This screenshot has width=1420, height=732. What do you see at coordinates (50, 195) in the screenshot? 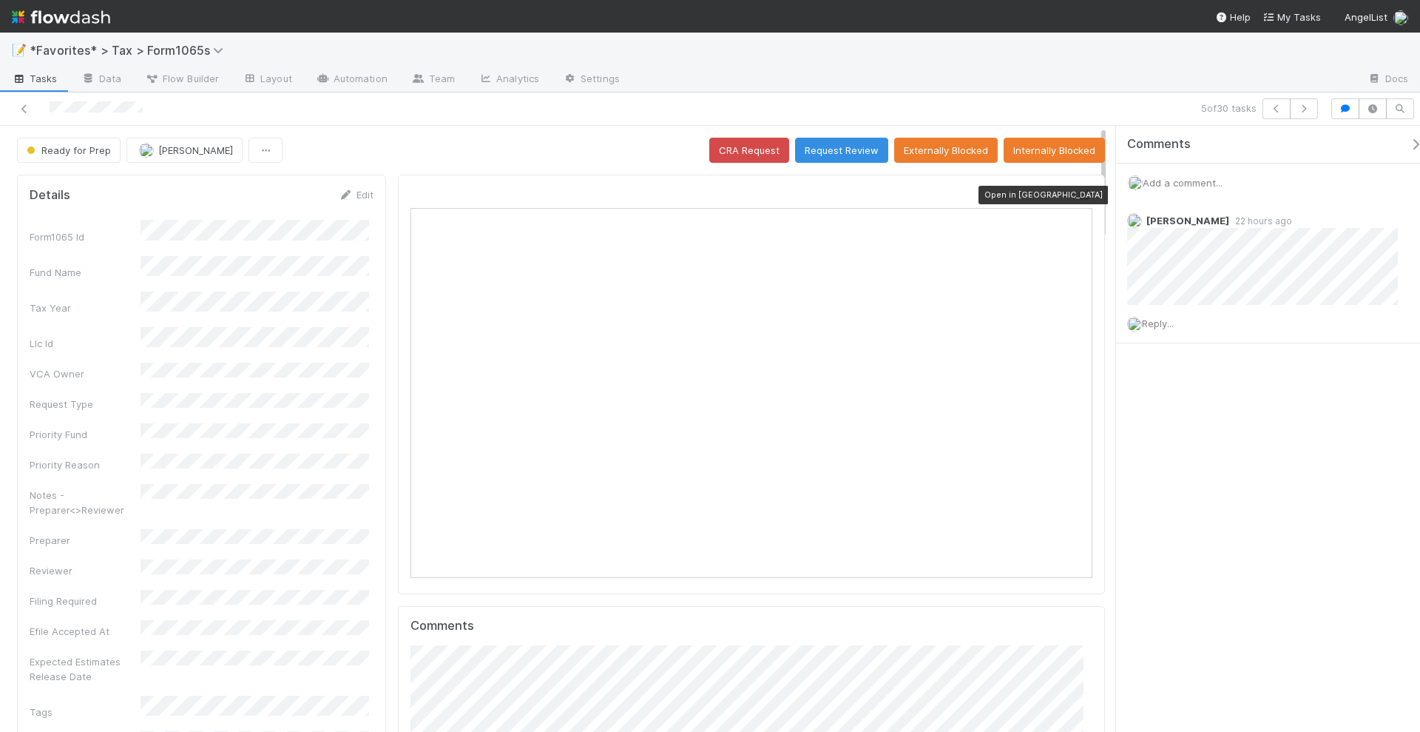
I see `h5: Details` at bounding box center [50, 195].